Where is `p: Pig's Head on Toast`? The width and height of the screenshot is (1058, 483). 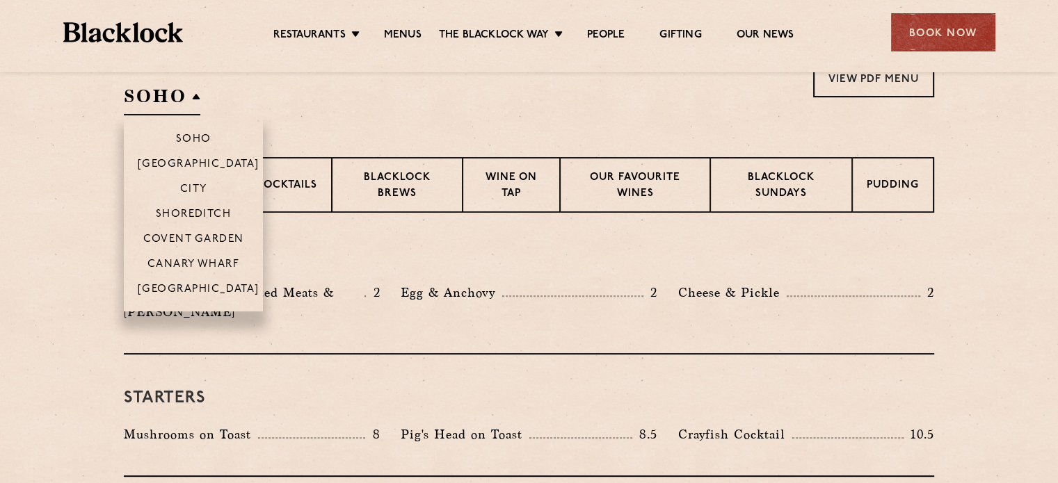 p: Pig's Head on Toast is located at coordinates (465, 435).